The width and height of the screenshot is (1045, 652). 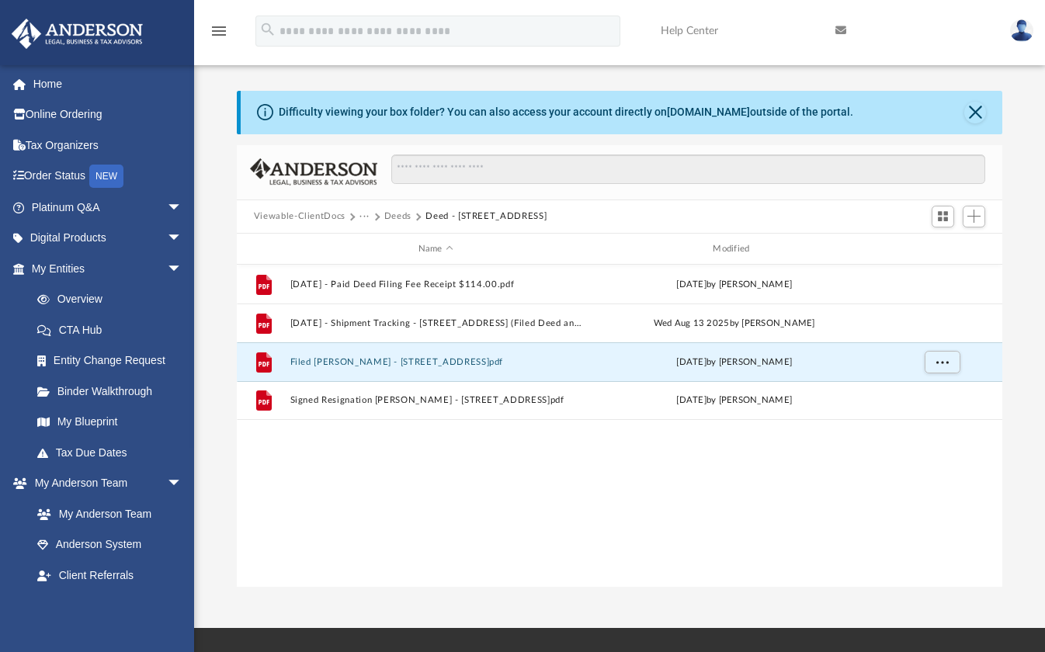 I want to click on a: My Anderson Teamarrow_drop_down, so click(x=104, y=483).